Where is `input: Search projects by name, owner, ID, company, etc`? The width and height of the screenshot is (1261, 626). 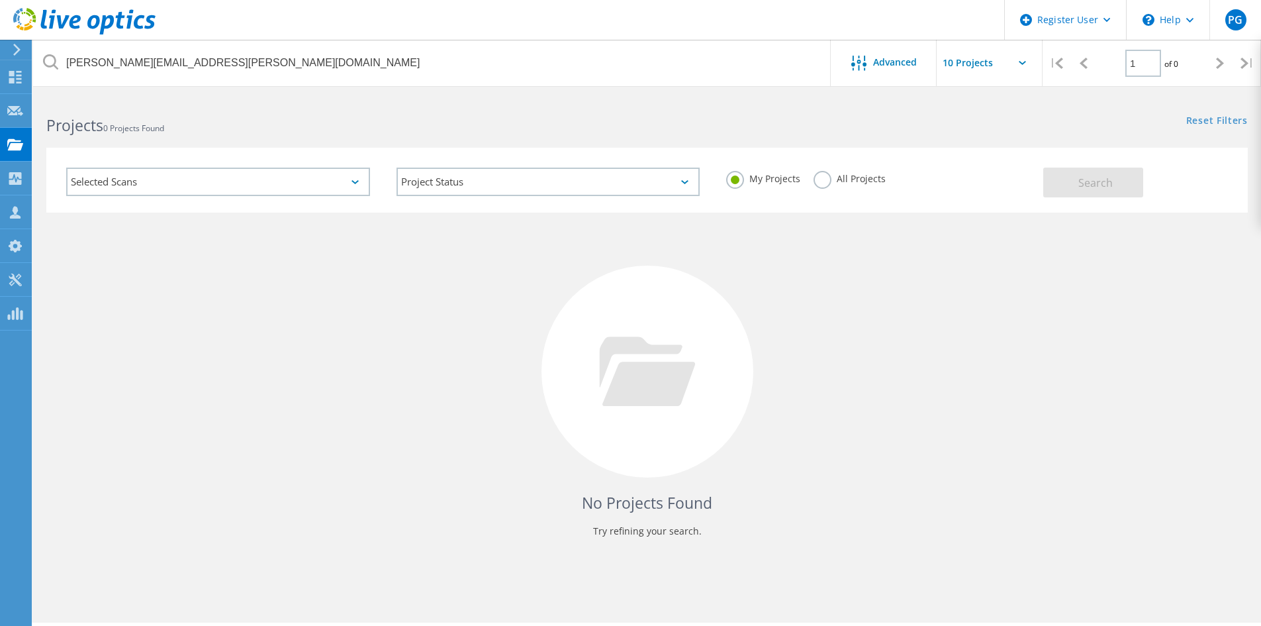
input: Search projects by name, owner, ID, company, etc is located at coordinates (432, 63).